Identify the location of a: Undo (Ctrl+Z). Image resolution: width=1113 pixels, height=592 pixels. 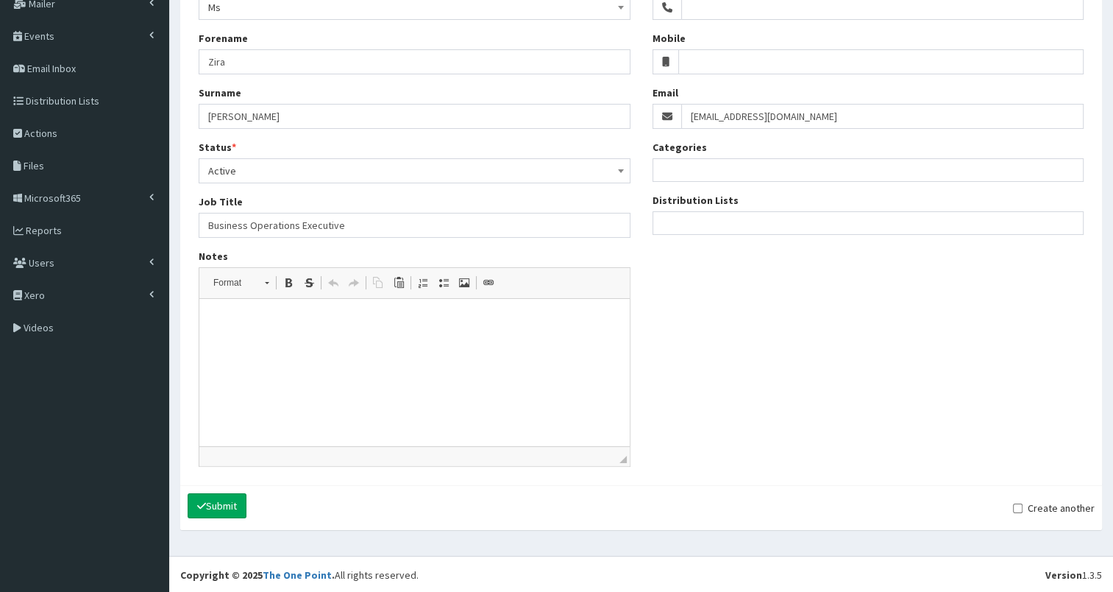
(333, 283).